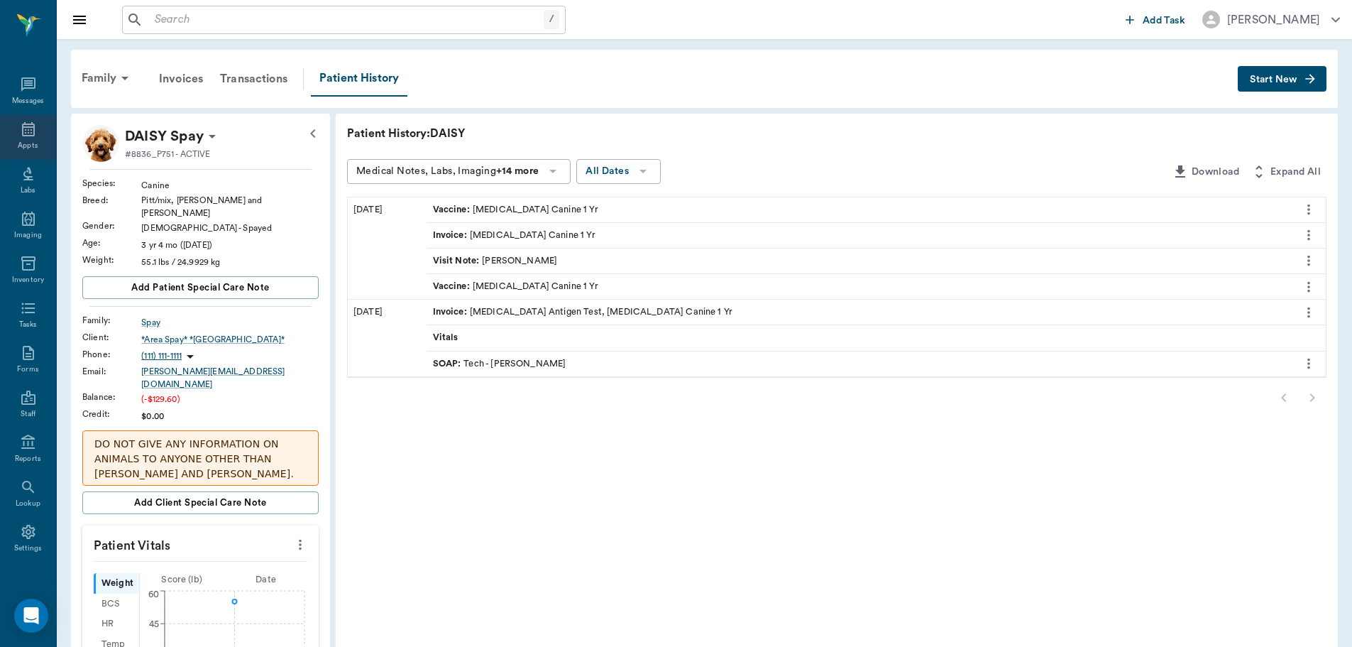 The height and width of the screenshot is (647, 1352). I want to click on tspan: 60, so click(153, 594).